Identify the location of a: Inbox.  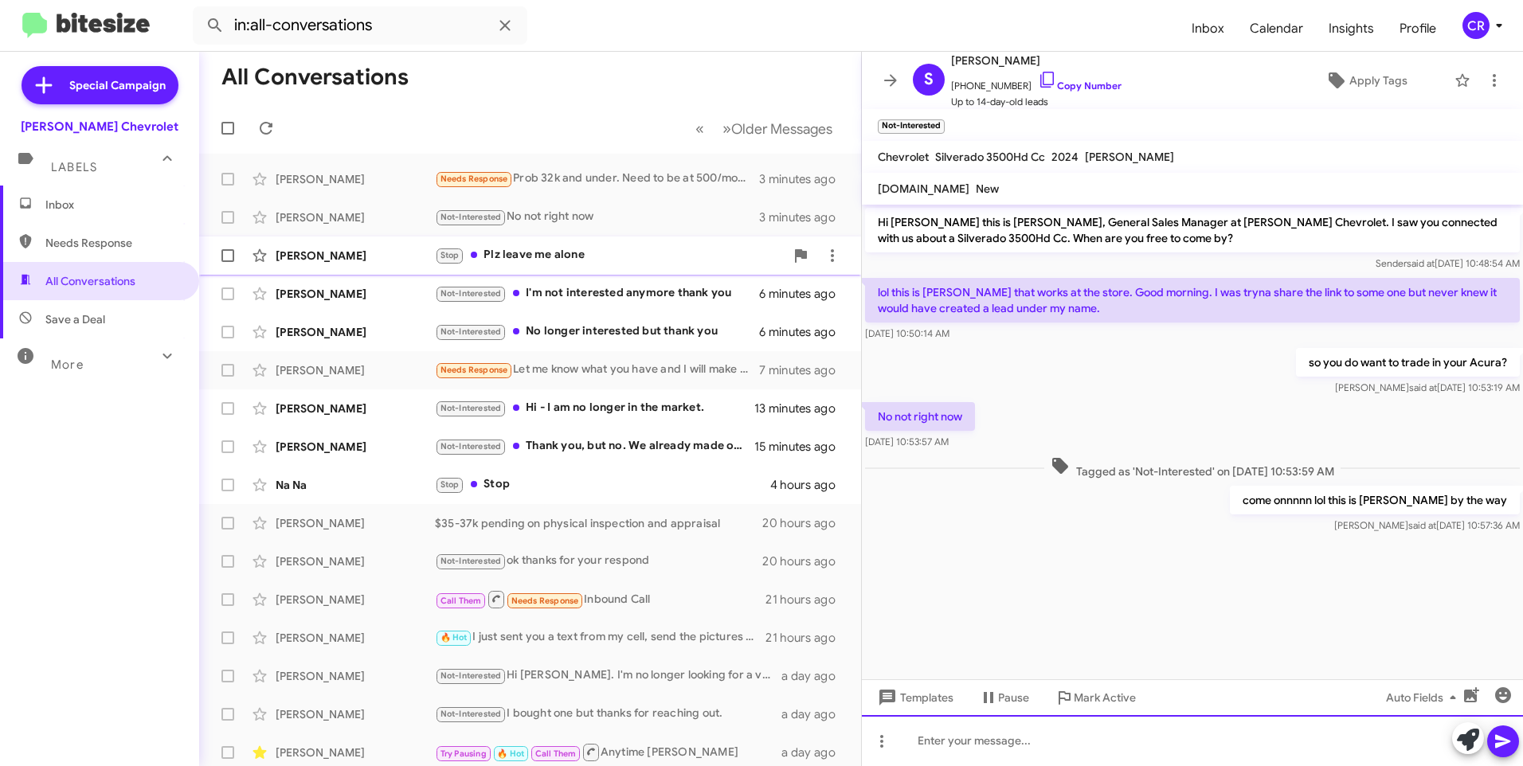
(1207, 29).